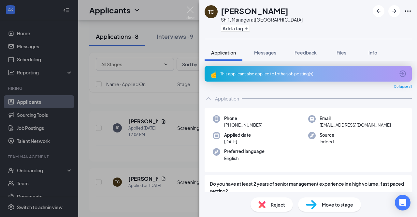 This screenshot has width=417, height=217. What do you see at coordinates (327, 141) in the screenshot?
I see `span: Indeed` at bounding box center [327, 141].